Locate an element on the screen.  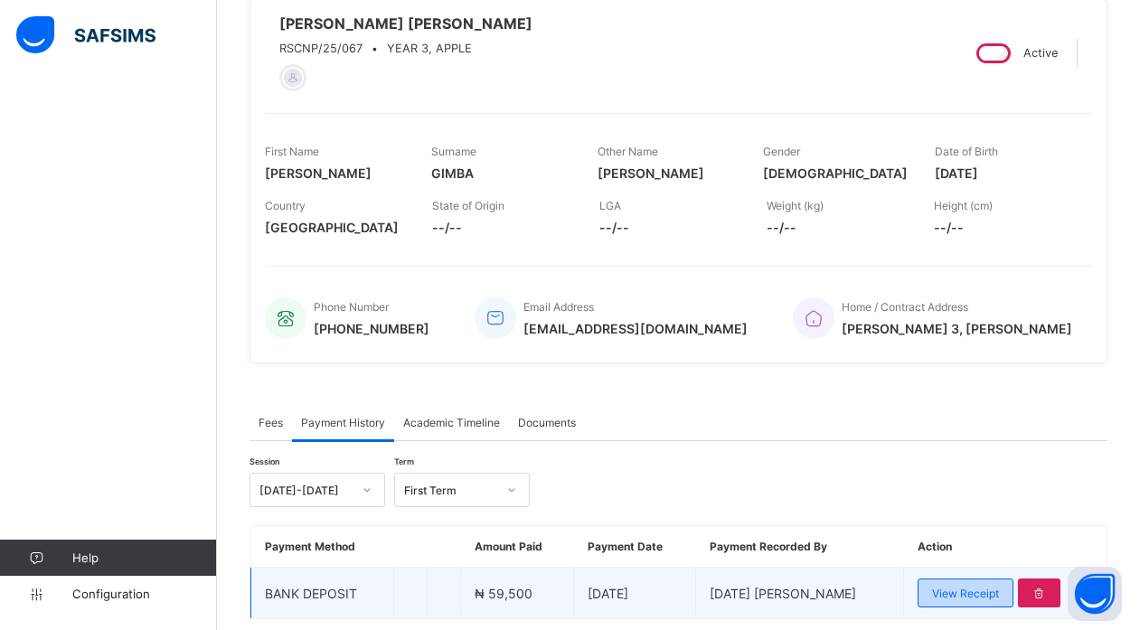
span: Country is located at coordinates (285, 205).